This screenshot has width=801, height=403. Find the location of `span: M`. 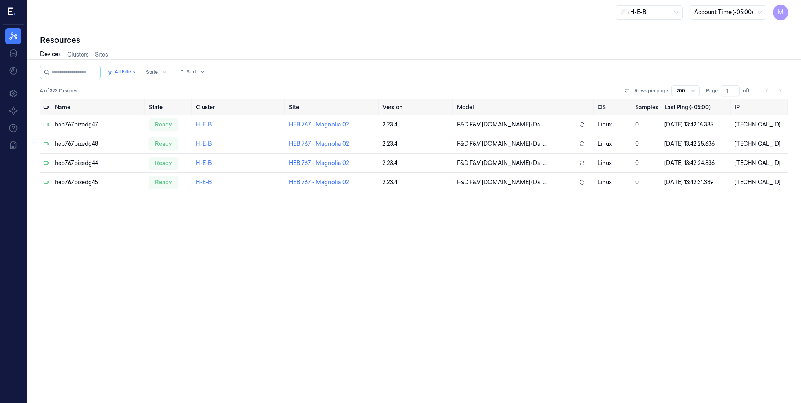

span: M is located at coordinates (781, 13).